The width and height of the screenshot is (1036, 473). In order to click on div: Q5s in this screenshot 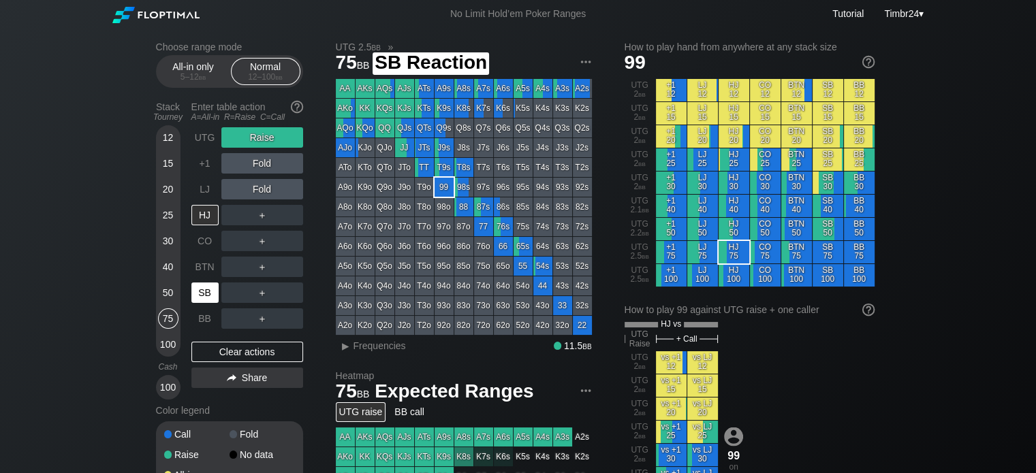, I will do `click(523, 128)`.